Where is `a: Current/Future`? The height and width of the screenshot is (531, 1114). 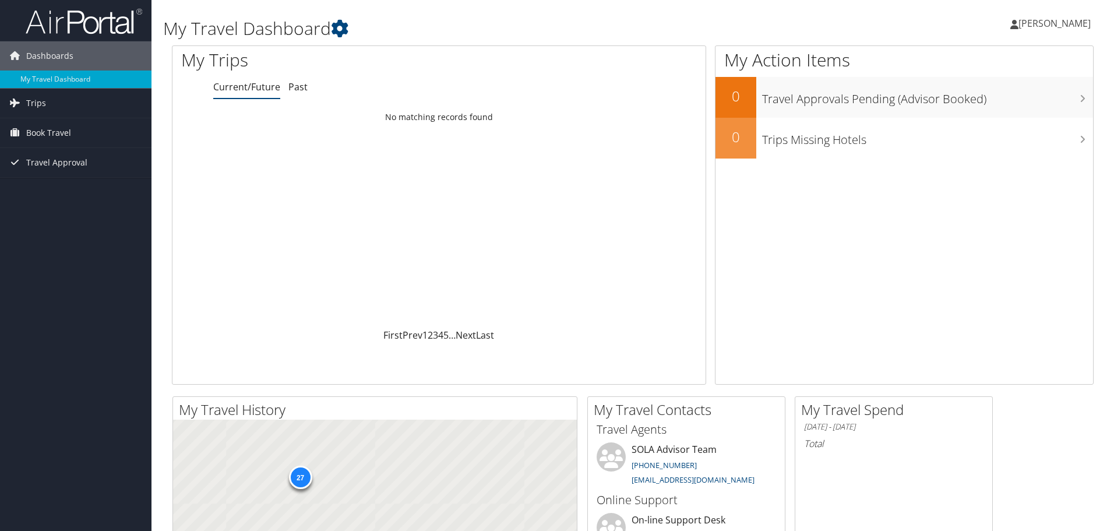 a: Current/Future is located at coordinates (246, 87).